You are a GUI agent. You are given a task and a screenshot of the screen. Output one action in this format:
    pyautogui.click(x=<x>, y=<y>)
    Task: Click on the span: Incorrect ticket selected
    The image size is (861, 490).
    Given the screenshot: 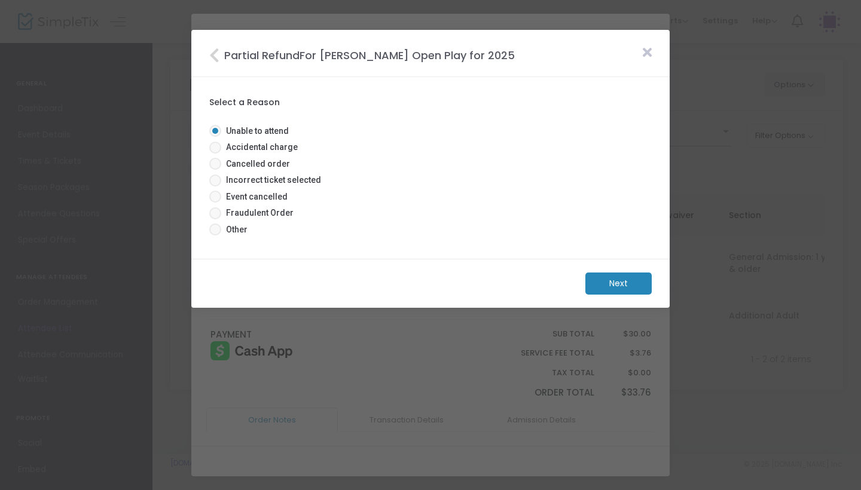 What is the action you would take?
    pyautogui.click(x=271, y=180)
    